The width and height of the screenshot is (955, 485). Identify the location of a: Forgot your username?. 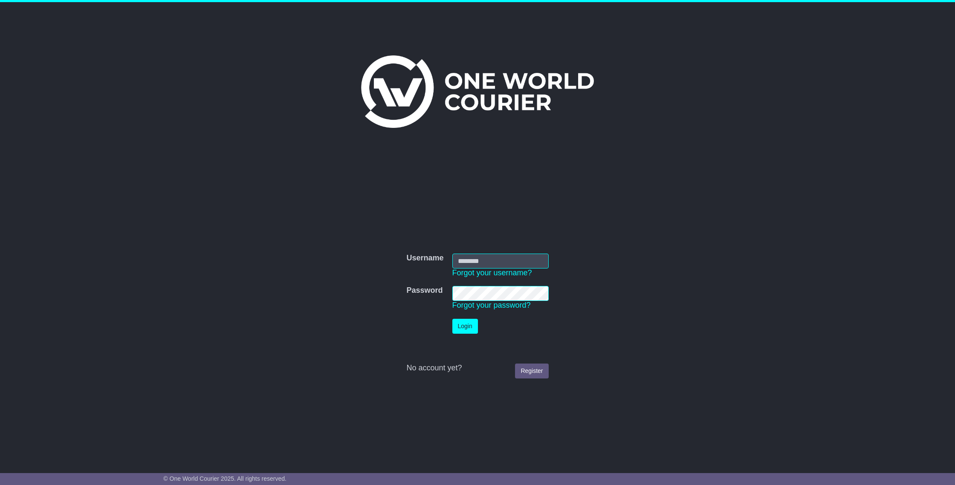
(492, 273).